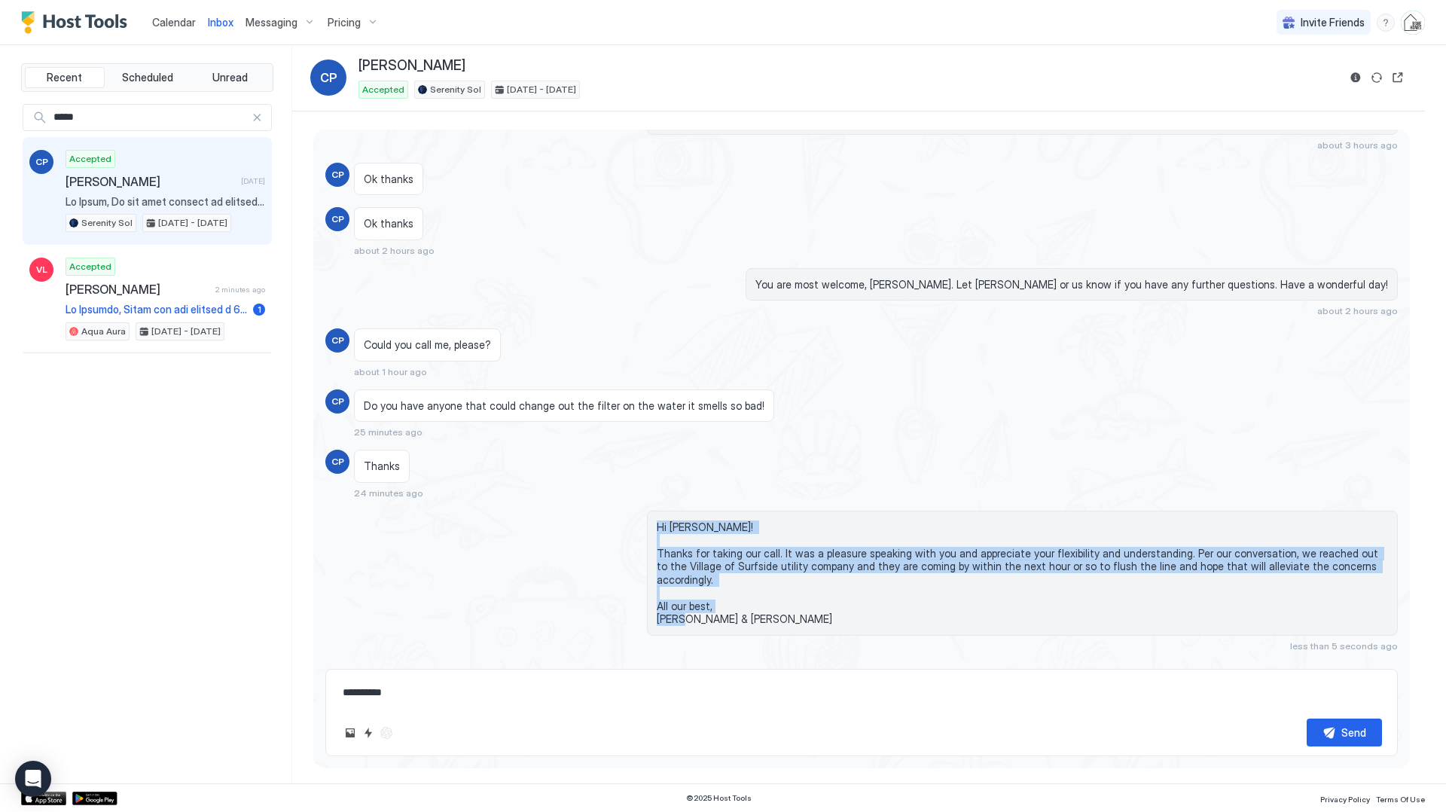  Describe the element at coordinates (427, 345) in the screenshot. I see `span: Could you call me, please?` at that location.